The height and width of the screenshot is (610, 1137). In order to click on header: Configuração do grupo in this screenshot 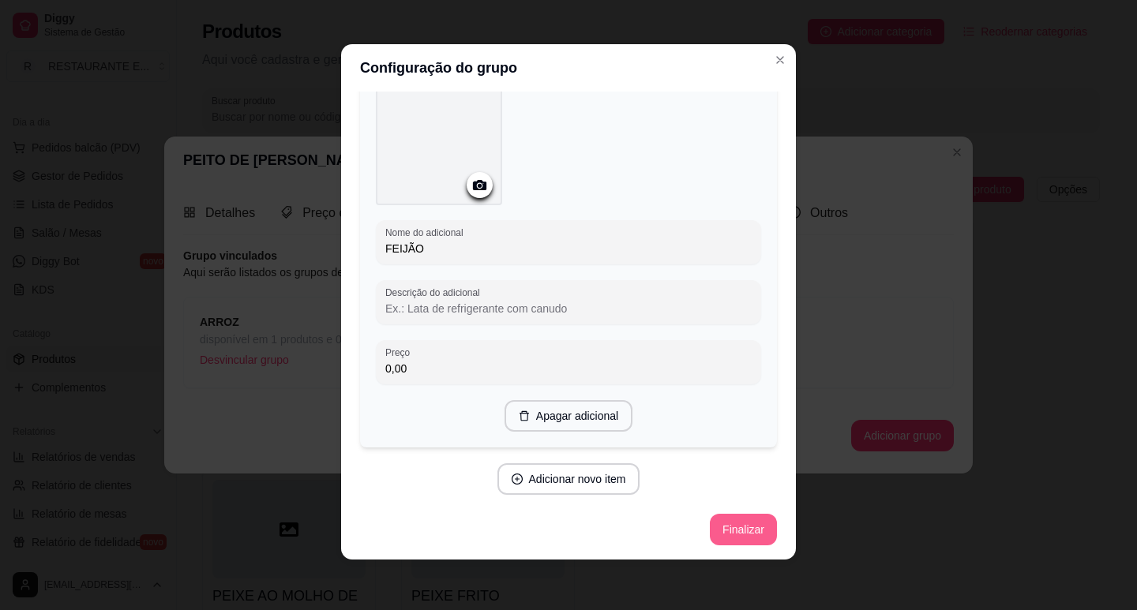, I will do `click(568, 68)`.